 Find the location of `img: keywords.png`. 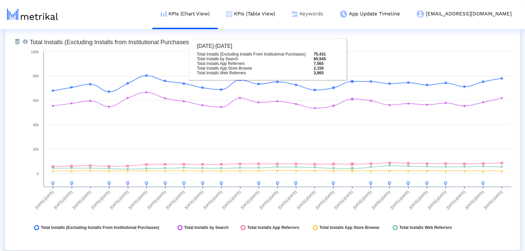

img: keywords.png is located at coordinates (295, 14).